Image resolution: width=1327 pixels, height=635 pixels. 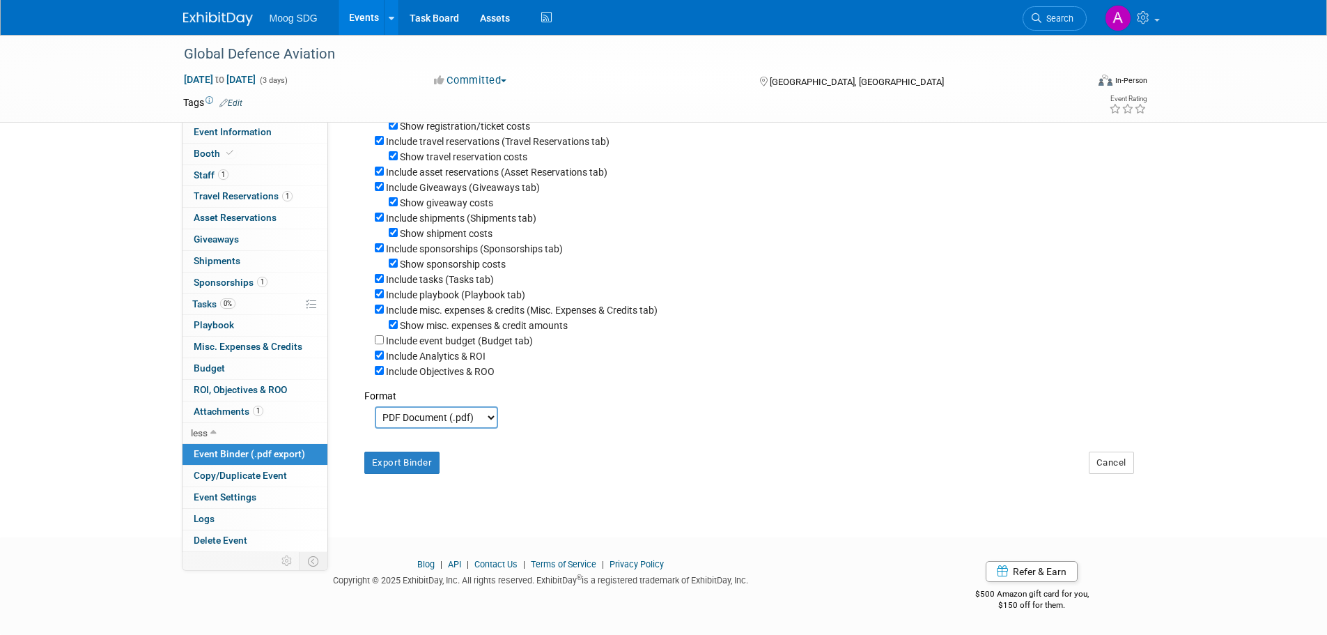 What do you see at coordinates (564, 564) in the screenshot?
I see `a: Terms of Service` at bounding box center [564, 564].